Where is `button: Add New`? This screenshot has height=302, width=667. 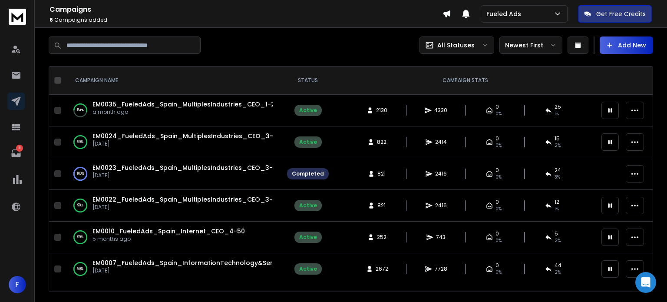
button: Add New is located at coordinates (626, 45).